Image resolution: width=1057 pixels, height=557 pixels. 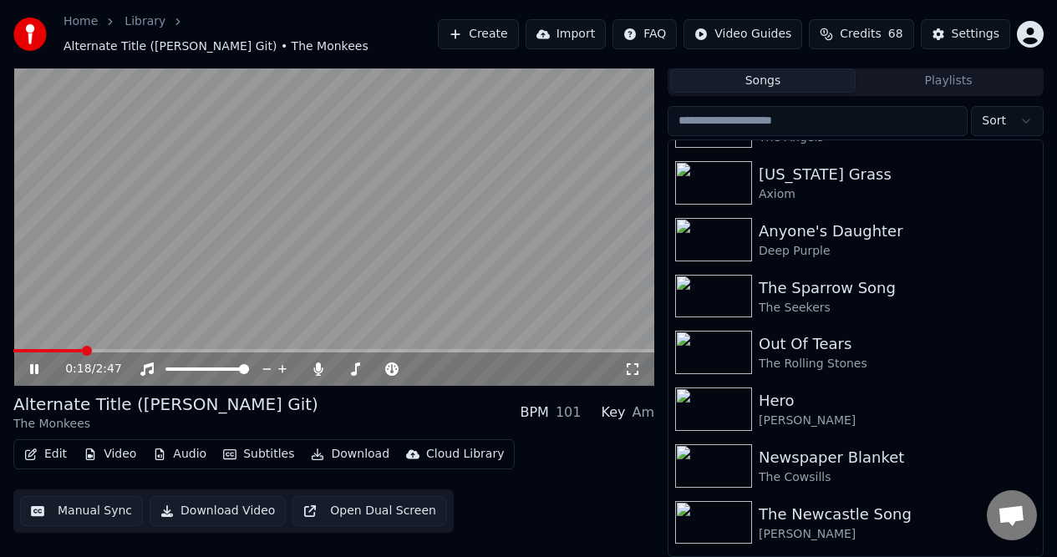 I want to click on button: Download, so click(x=350, y=454).